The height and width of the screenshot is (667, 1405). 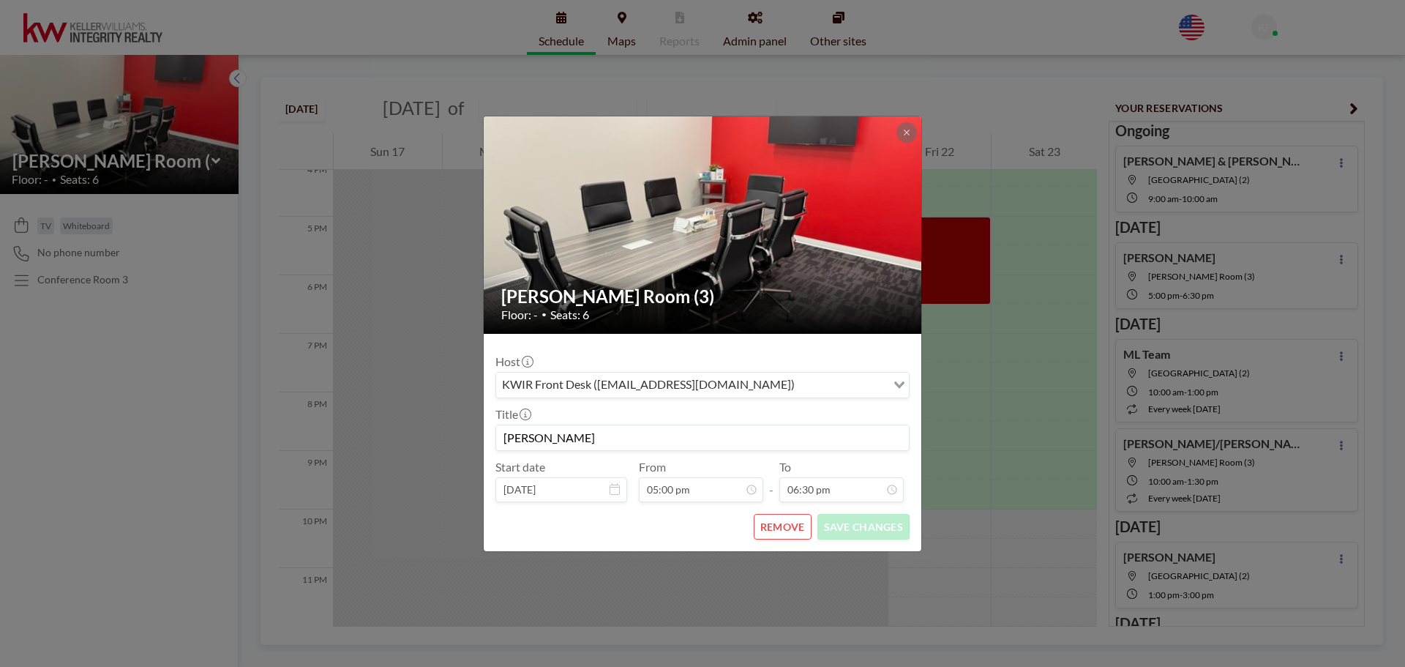 What do you see at coordinates (569, 315) in the screenshot?
I see `span: Seats: 6` at bounding box center [569, 315].